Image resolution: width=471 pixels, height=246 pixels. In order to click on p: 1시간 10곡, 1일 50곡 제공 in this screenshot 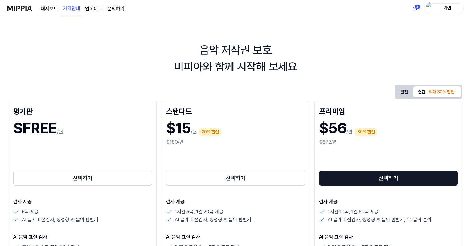, I will do `click(353, 212)`.